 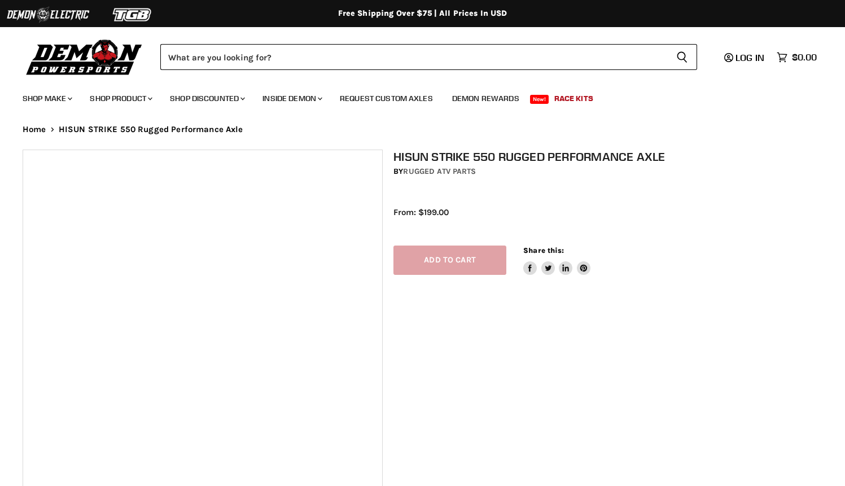 What do you see at coordinates (414, 96) in the screenshot?
I see `ul: Main menu` at bounding box center [414, 96].